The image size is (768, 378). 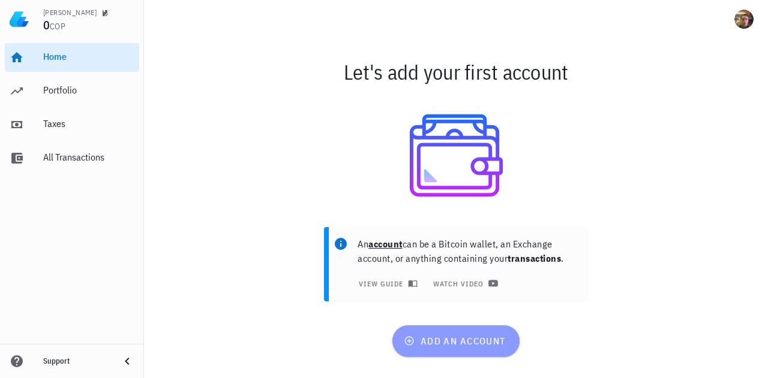 What do you see at coordinates (456, 341) in the screenshot?
I see `button: add an account` at bounding box center [456, 341].